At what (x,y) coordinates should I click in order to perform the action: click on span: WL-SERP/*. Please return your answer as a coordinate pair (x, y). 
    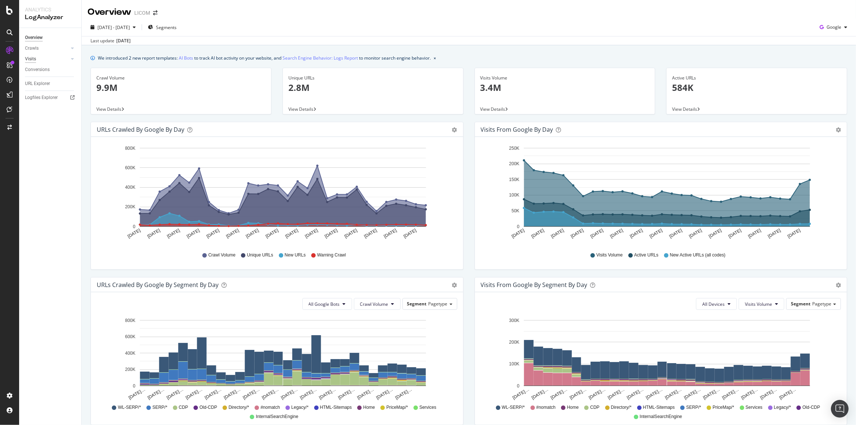
    Looking at the image, I should click on (129, 407).